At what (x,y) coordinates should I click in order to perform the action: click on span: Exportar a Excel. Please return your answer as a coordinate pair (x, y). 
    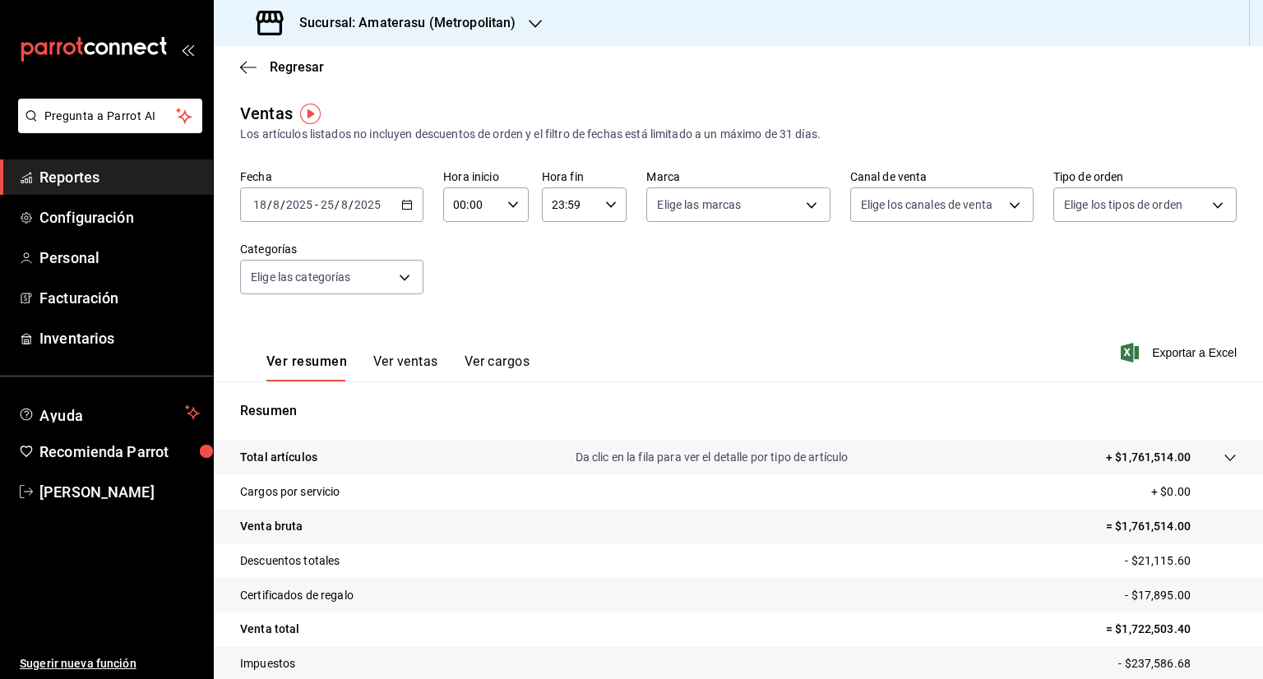
    Looking at the image, I should click on (1180, 353).